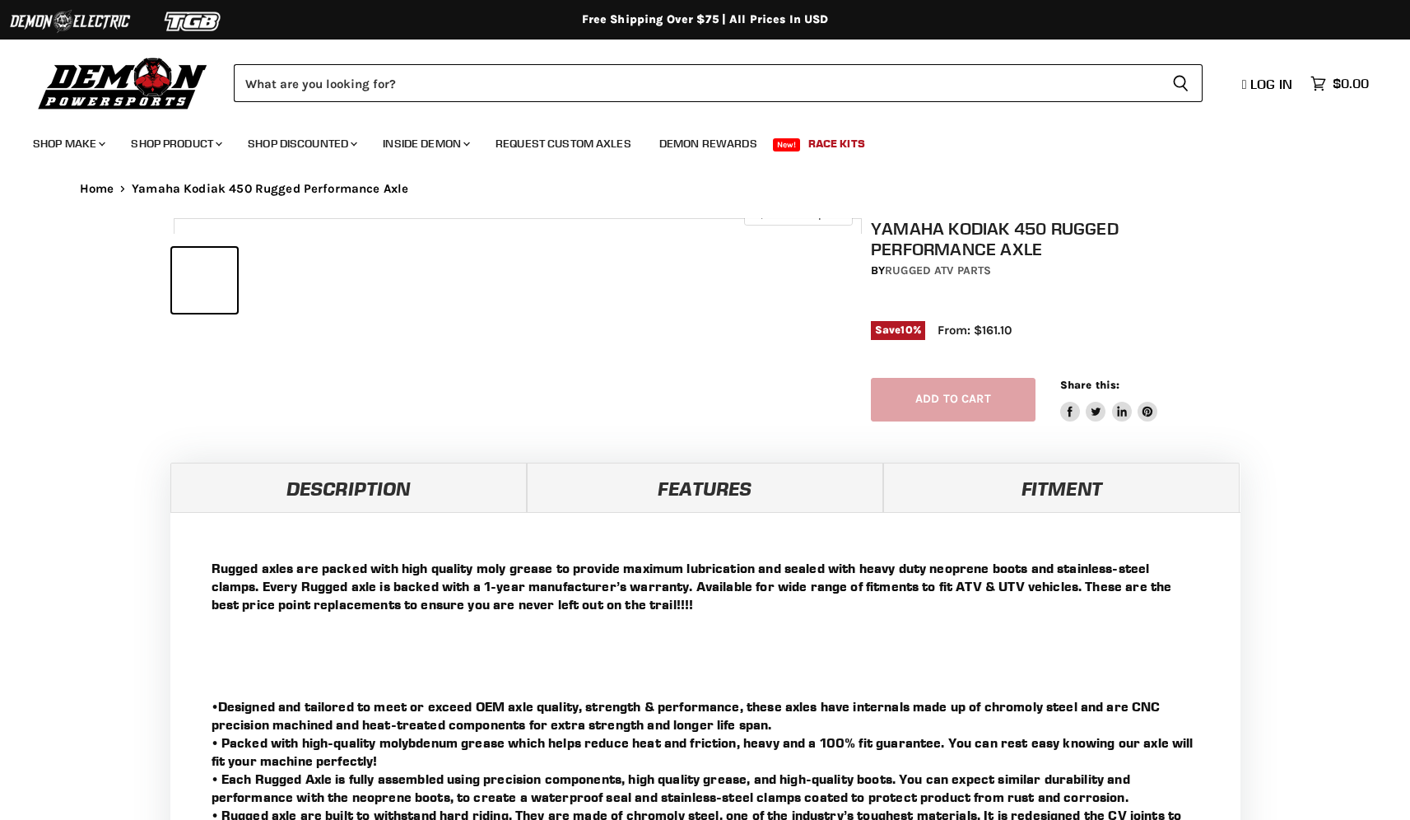 This screenshot has width=1410, height=820. What do you see at coordinates (1059, 271) in the screenshot?
I see `div: by` at bounding box center [1059, 271].